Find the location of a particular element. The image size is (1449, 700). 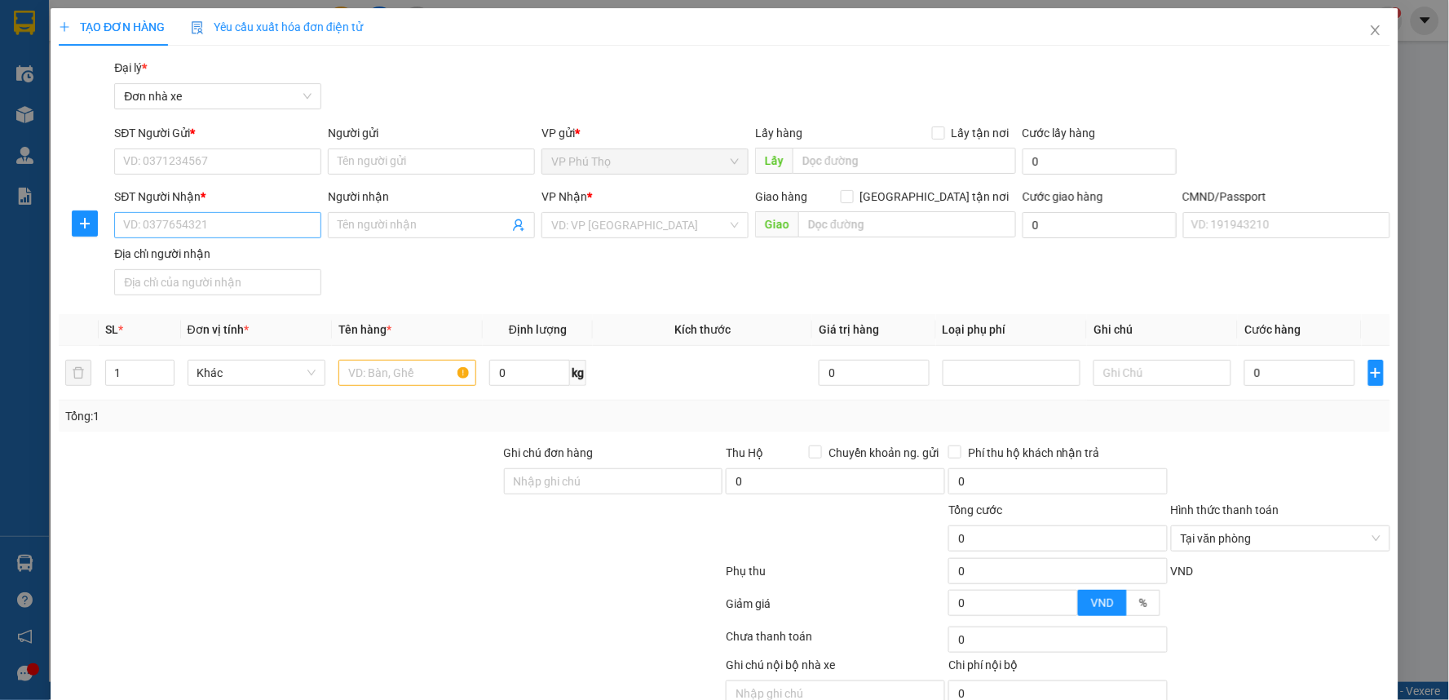

span: Định lượng is located at coordinates (537, 329).